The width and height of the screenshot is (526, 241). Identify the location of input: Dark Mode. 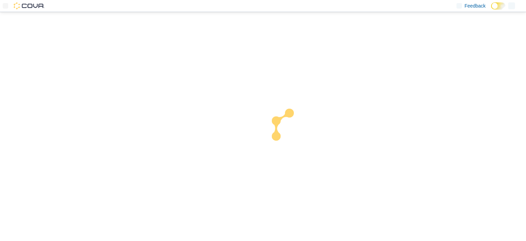
(499, 6).